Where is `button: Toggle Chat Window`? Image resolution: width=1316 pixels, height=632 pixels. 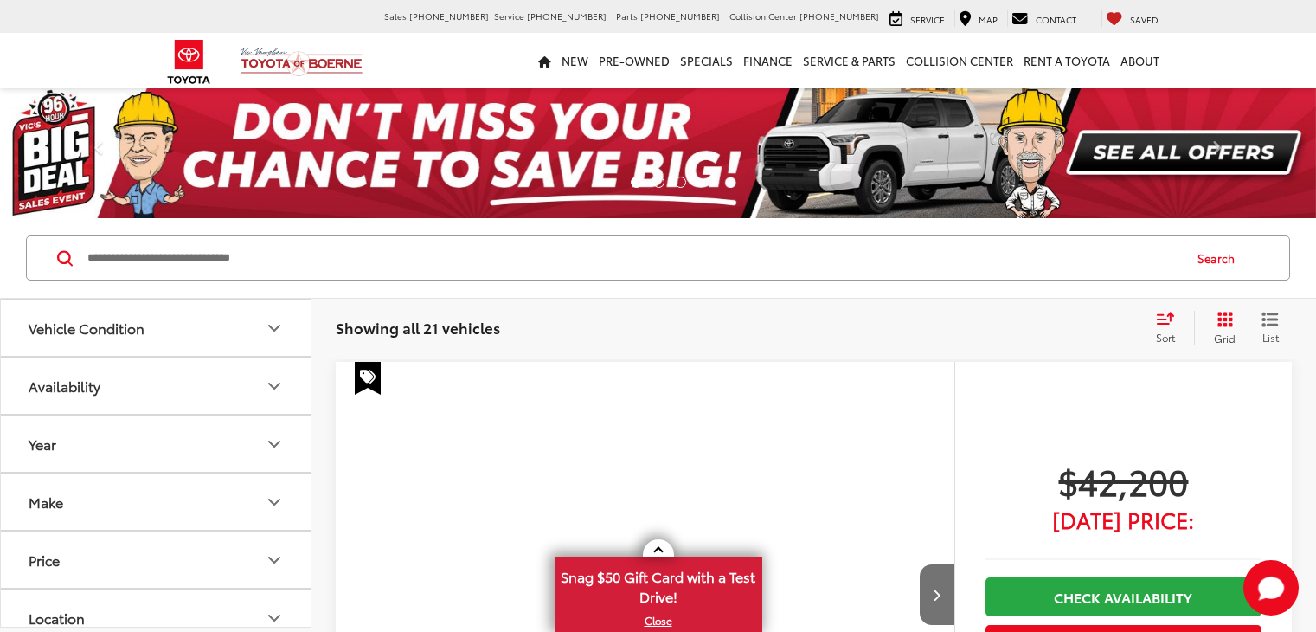 button: Toggle Chat Window is located at coordinates (1271, 587).